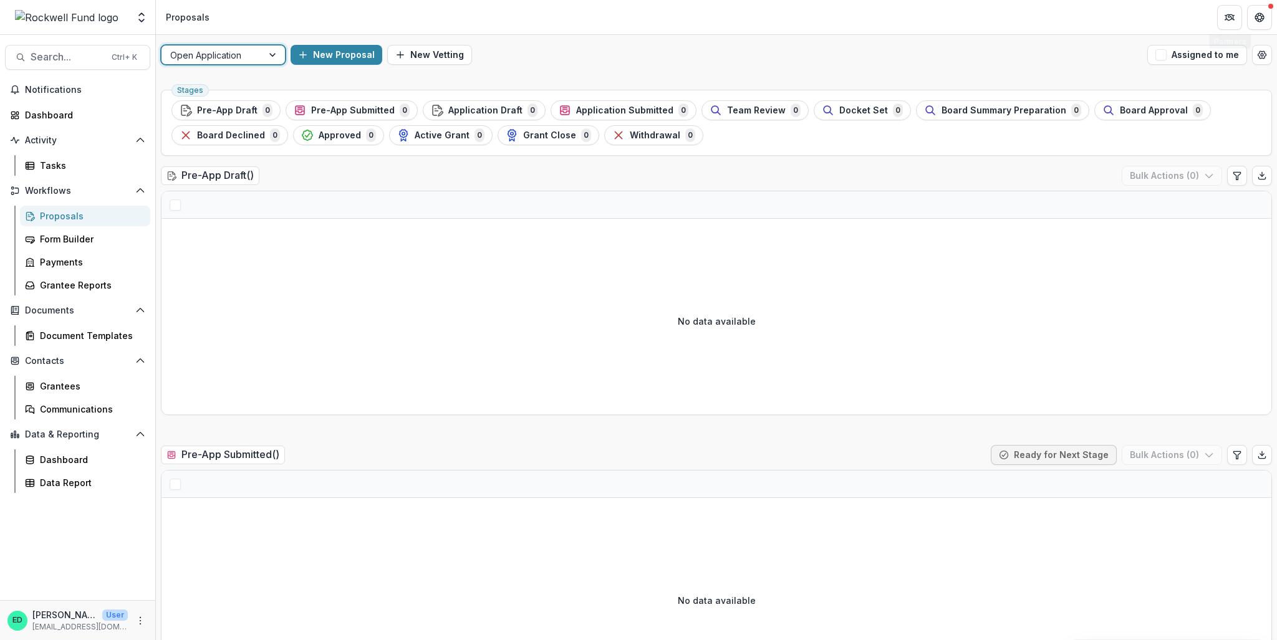  Describe the element at coordinates (353, 110) in the screenshot. I see `span: Pre-App Submitted` at that location.